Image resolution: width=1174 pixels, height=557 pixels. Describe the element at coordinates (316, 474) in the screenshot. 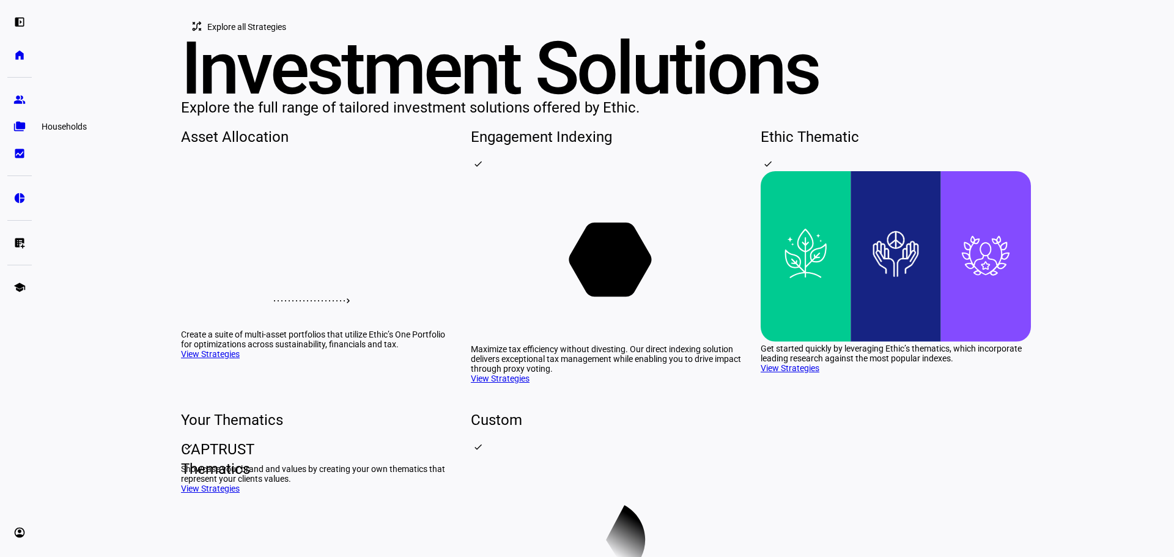

I see `div: Showcase your brand and values by creating your own thematics that represent your clients values.` at that location.